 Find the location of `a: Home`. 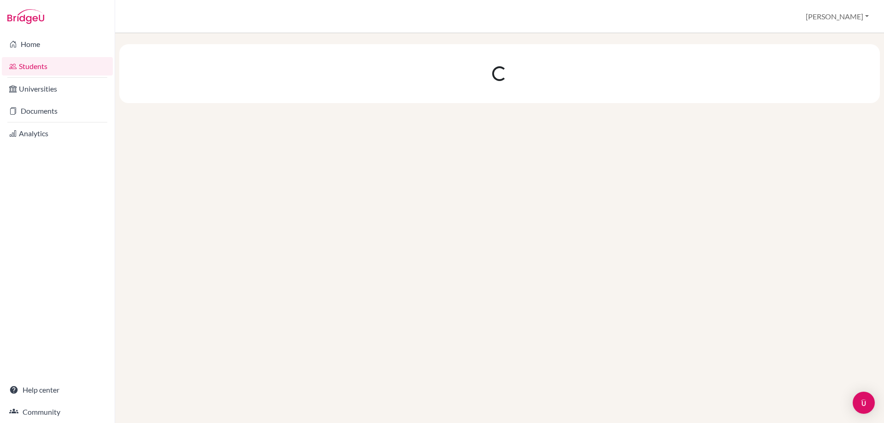

a: Home is located at coordinates (57, 44).